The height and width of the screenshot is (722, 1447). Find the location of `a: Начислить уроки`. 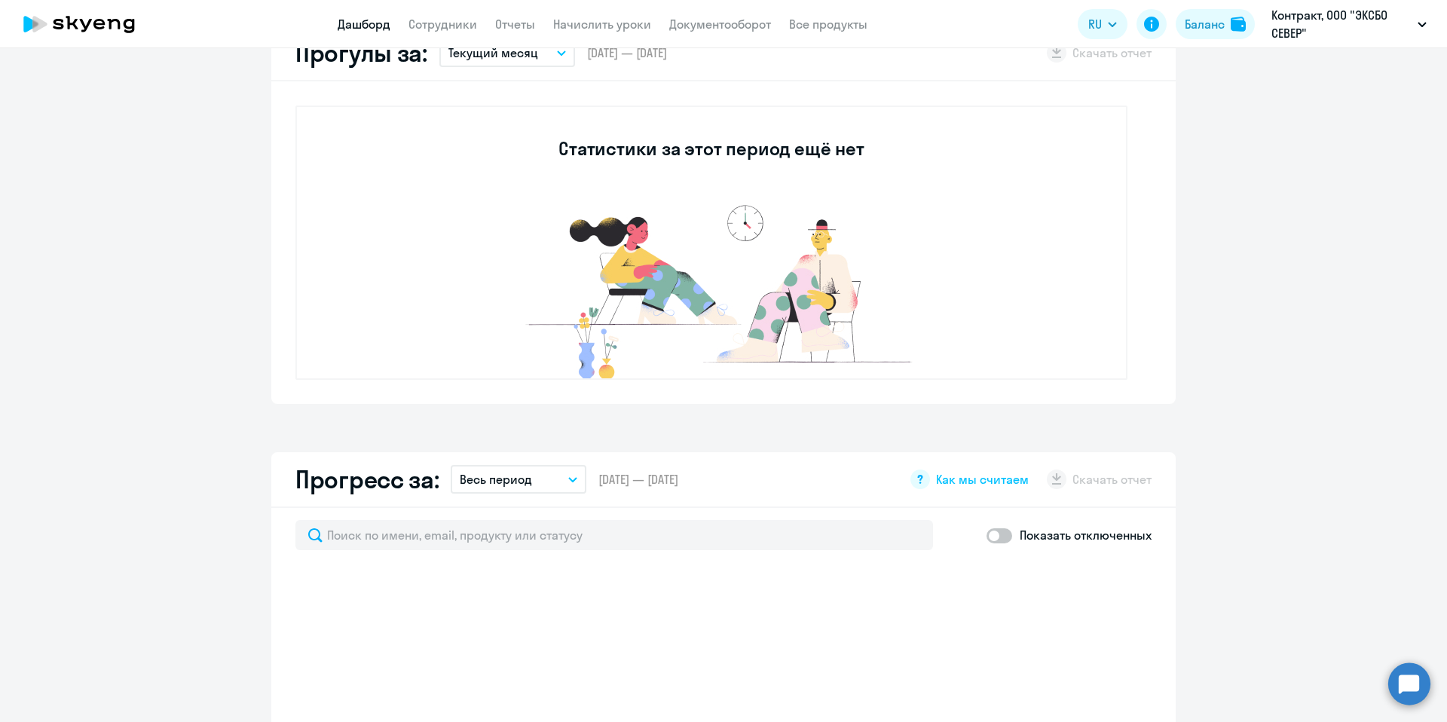

a: Начислить уроки is located at coordinates (602, 24).